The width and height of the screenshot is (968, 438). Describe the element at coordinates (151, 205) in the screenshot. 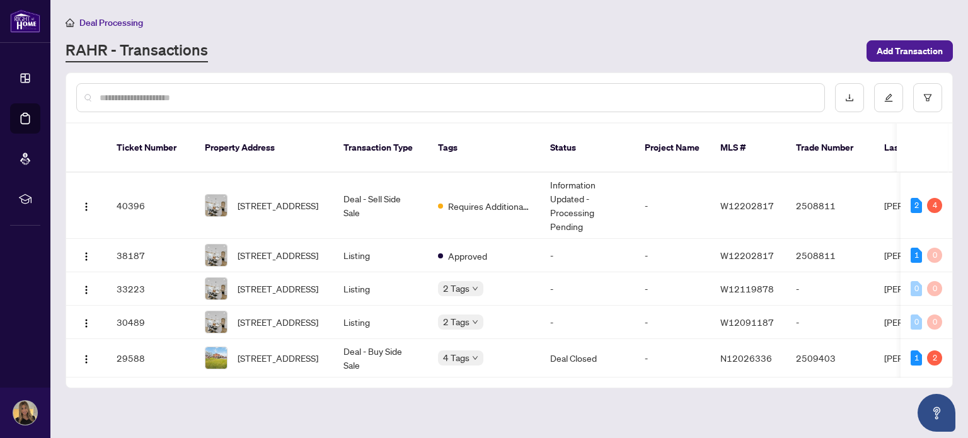

I see `td: 40396` at that location.